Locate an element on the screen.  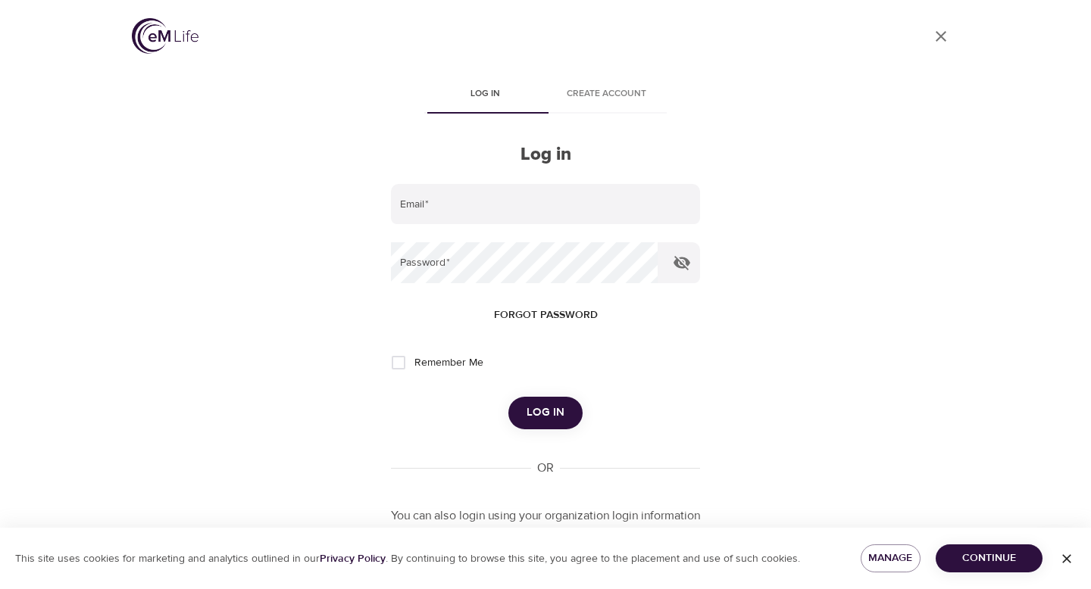
p: You can also login using your organization login information is located at coordinates (545, 516).